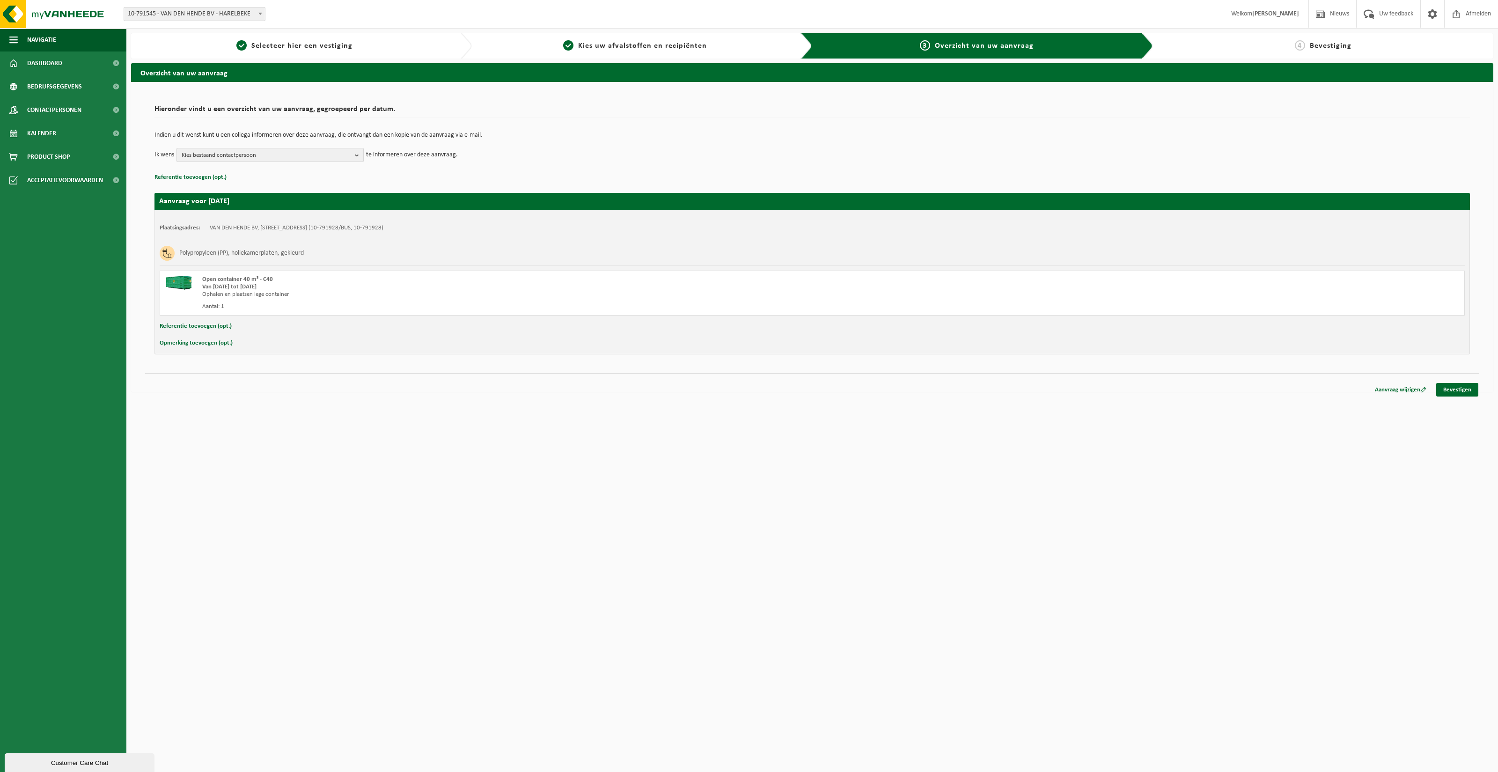 The image size is (1498, 772). What do you see at coordinates (180, 228) in the screenshot?
I see `strong: Plaatsingsadres:` at bounding box center [180, 228].